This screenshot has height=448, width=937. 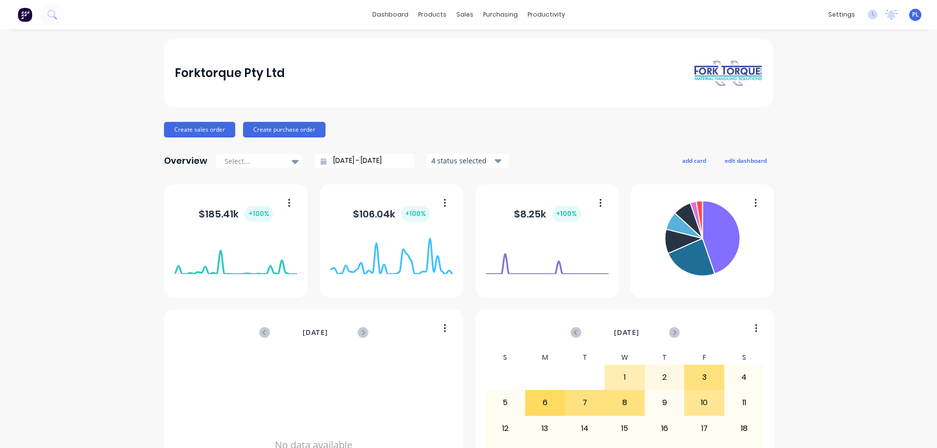 What do you see at coordinates (546, 15) in the screenshot?
I see `div: productivity` at bounding box center [546, 15].